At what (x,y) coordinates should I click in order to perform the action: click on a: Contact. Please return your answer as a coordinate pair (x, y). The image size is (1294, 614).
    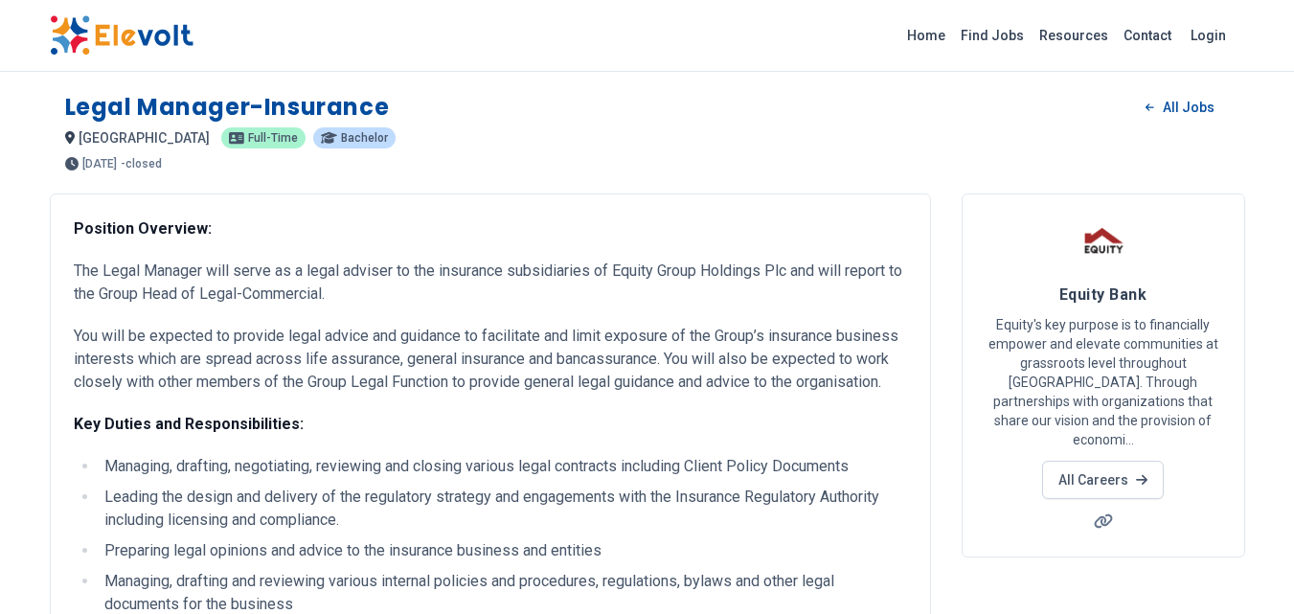
    Looking at the image, I should click on (1148, 35).